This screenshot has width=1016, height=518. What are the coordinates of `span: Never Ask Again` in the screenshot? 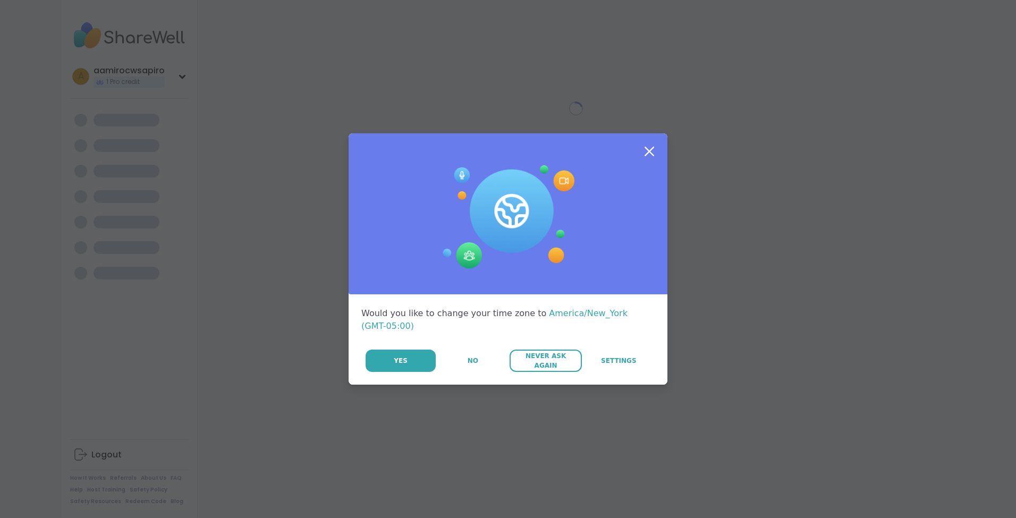 It's located at (545, 361).